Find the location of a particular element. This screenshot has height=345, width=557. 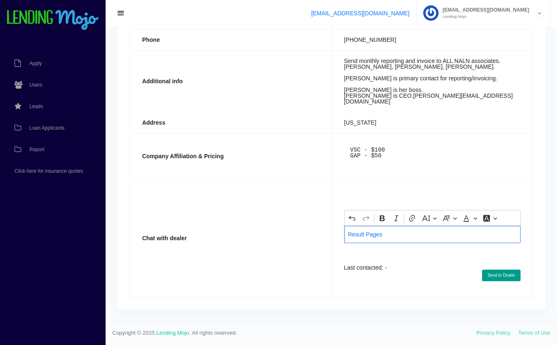

th: Phone is located at coordinates (230, 39).